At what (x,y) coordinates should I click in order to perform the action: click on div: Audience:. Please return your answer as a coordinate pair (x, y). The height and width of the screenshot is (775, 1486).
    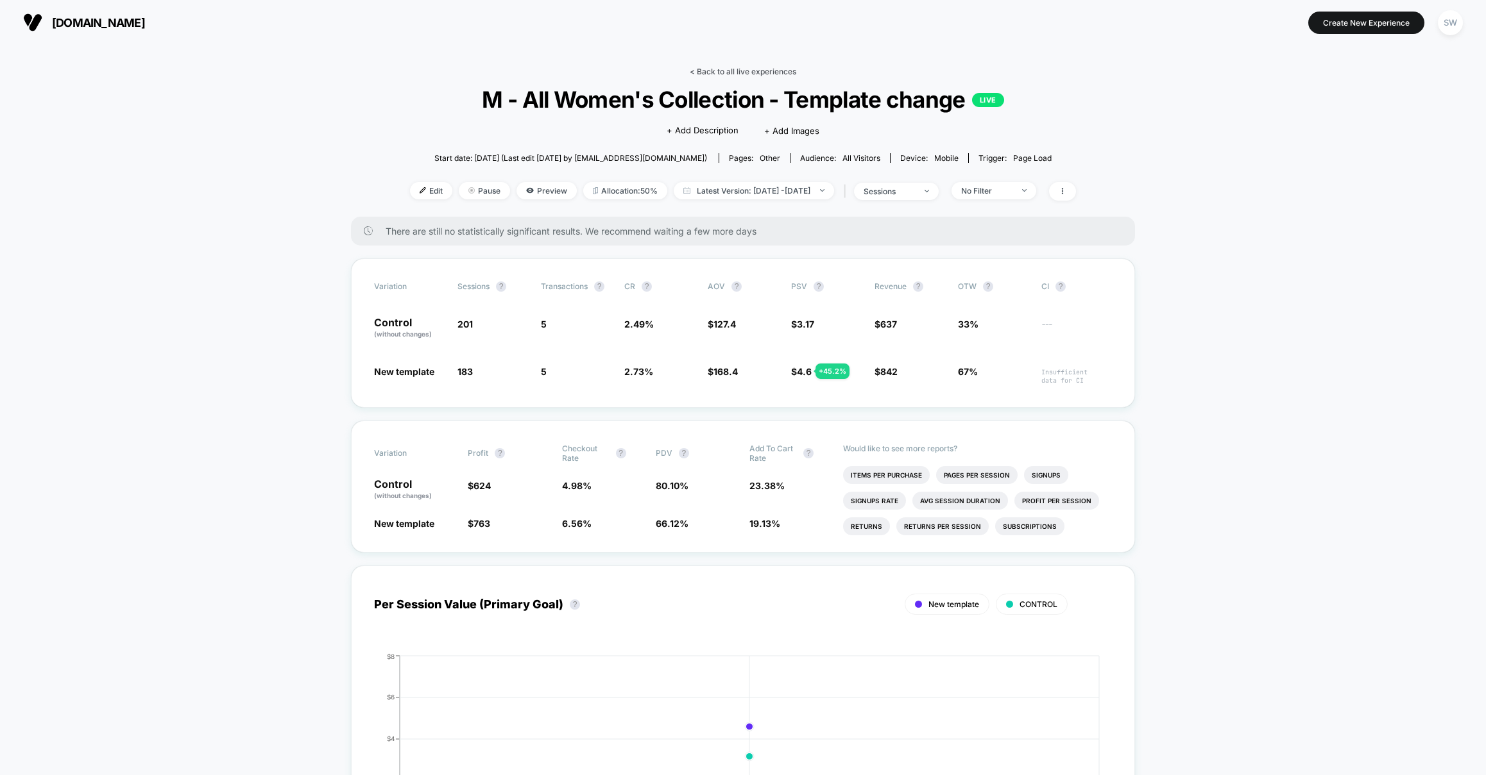
    Looking at the image, I should click on (840, 158).